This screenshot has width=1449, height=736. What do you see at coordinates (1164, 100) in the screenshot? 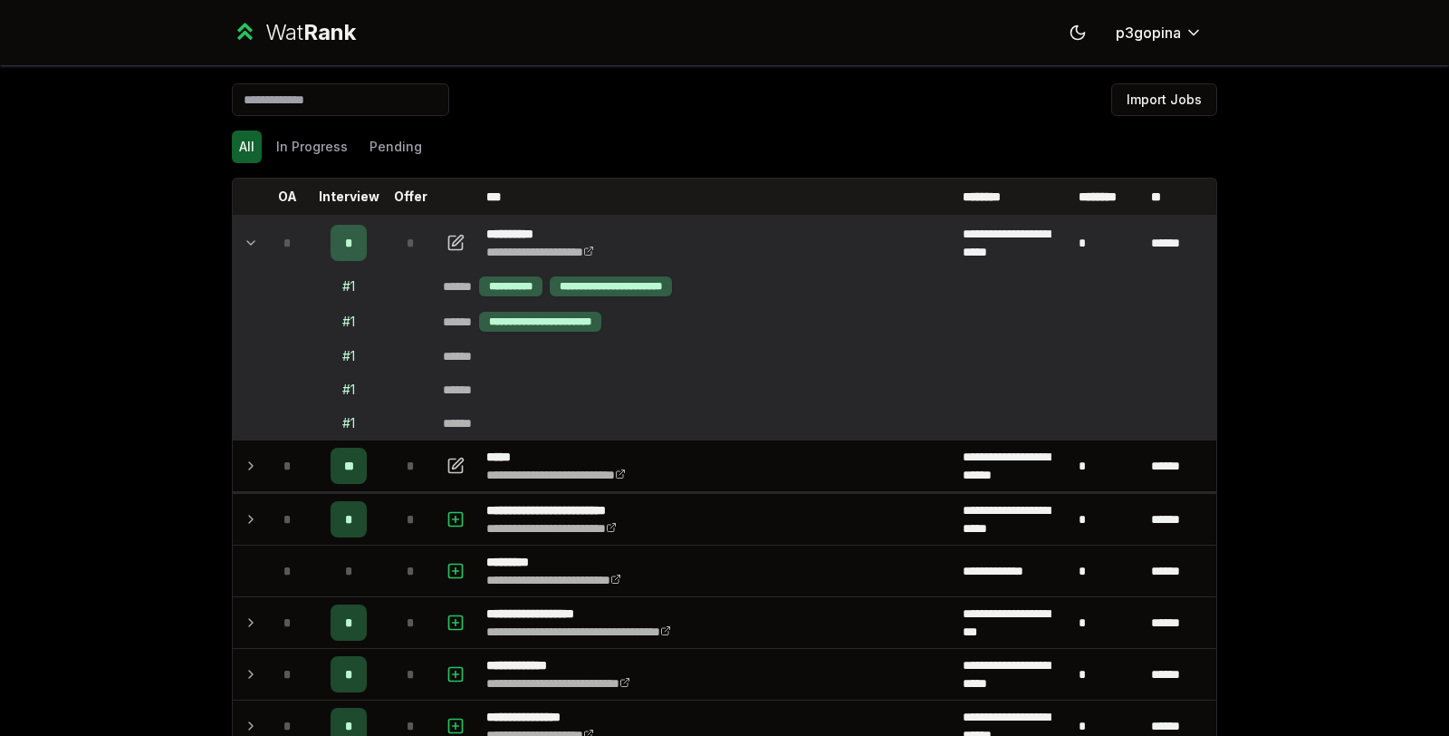
I see `button: Import Jobs` at bounding box center [1164, 100].